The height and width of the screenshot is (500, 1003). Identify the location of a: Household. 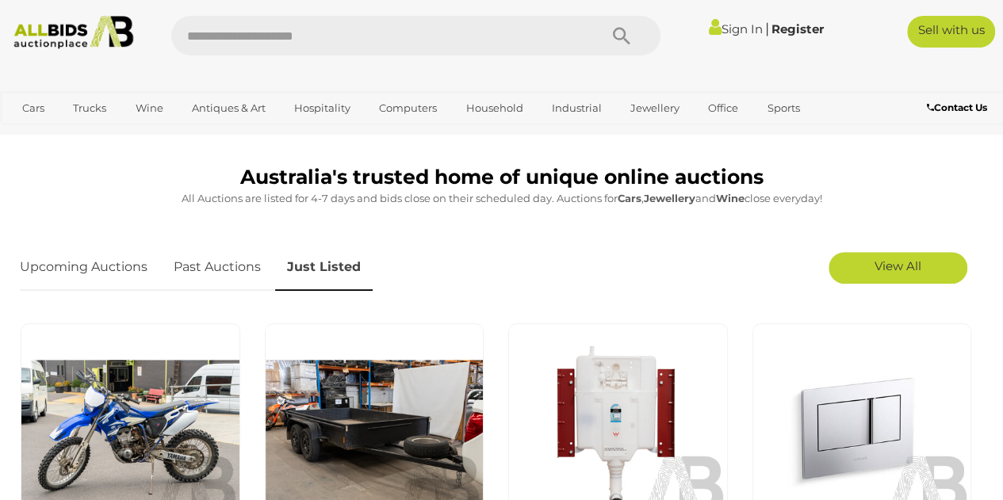
(494, 108).